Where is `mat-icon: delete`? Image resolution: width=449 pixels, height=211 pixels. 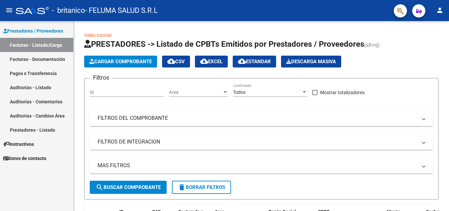
mat-icon: delete is located at coordinates (182, 187).